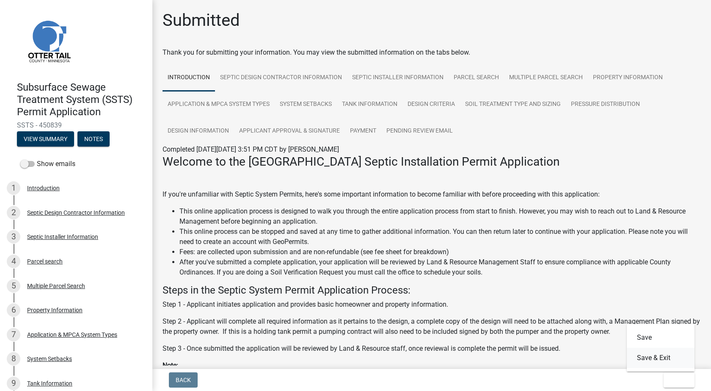 This screenshot has width=711, height=391. I want to click on a: Septic Installer Information, so click(398, 78).